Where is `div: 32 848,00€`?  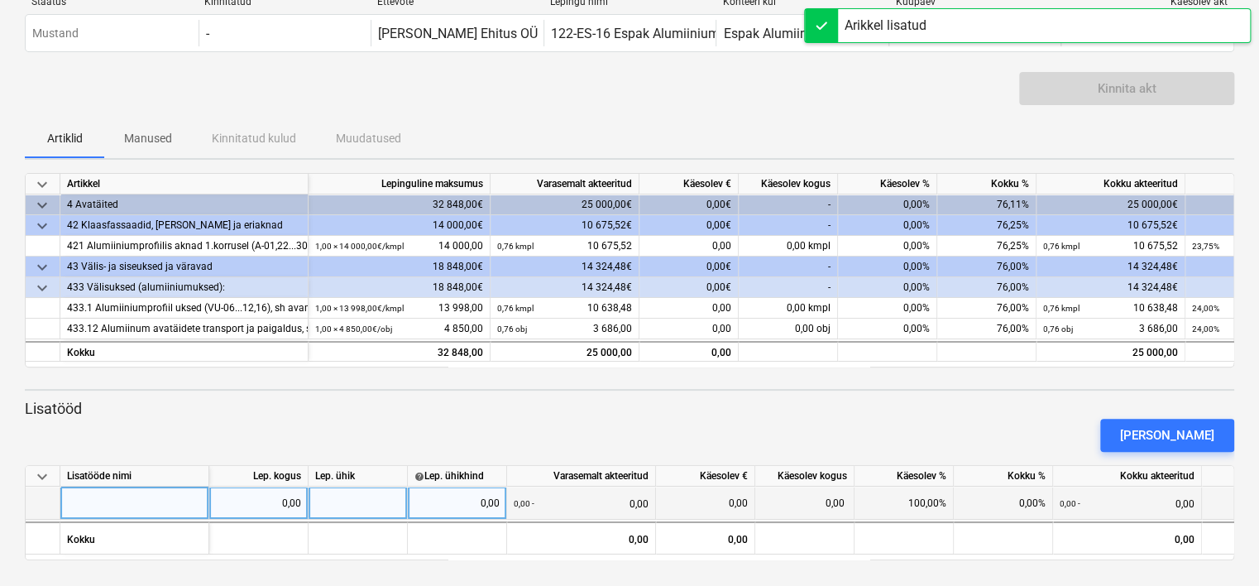 div: 32 848,00€ is located at coordinates (400, 204).